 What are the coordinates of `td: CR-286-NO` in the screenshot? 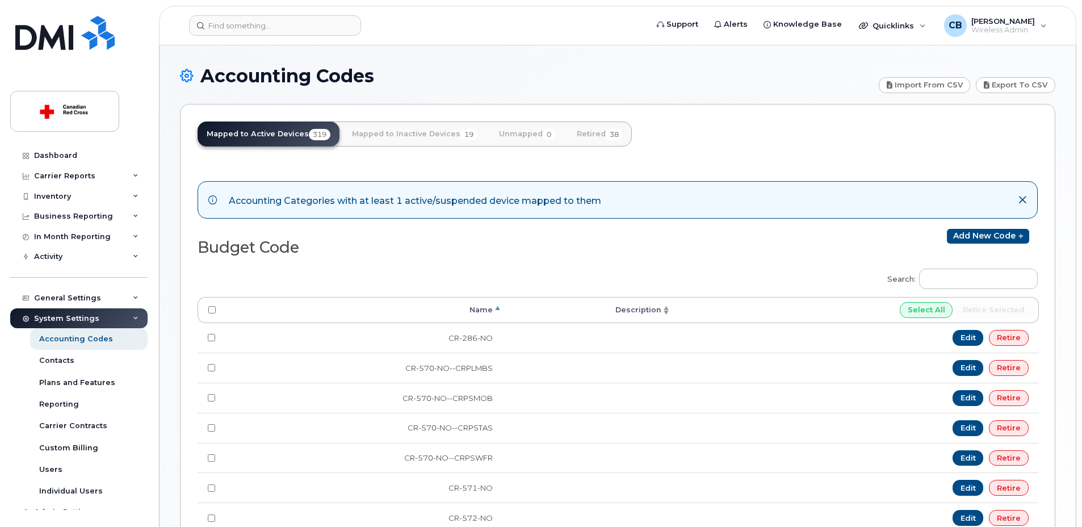 It's located at (364, 338).